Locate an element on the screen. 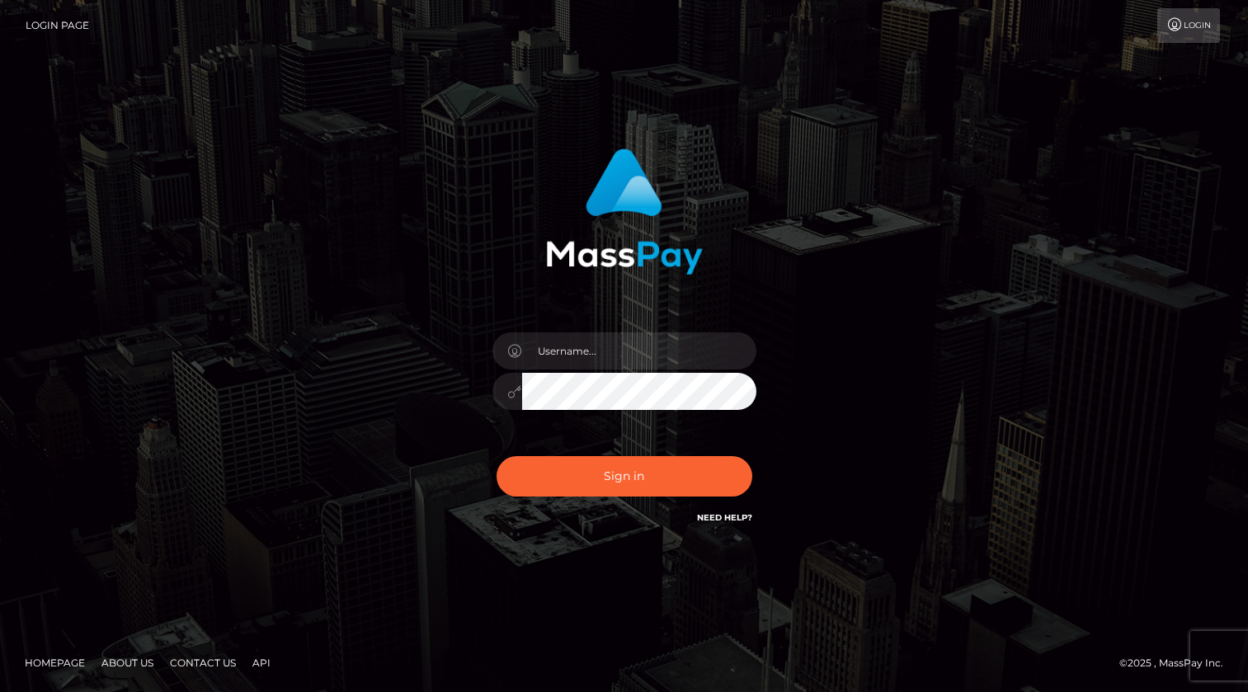 The width and height of the screenshot is (1248, 692). div: © 2025 , MassPay Inc. is located at coordinates (1177, 663).